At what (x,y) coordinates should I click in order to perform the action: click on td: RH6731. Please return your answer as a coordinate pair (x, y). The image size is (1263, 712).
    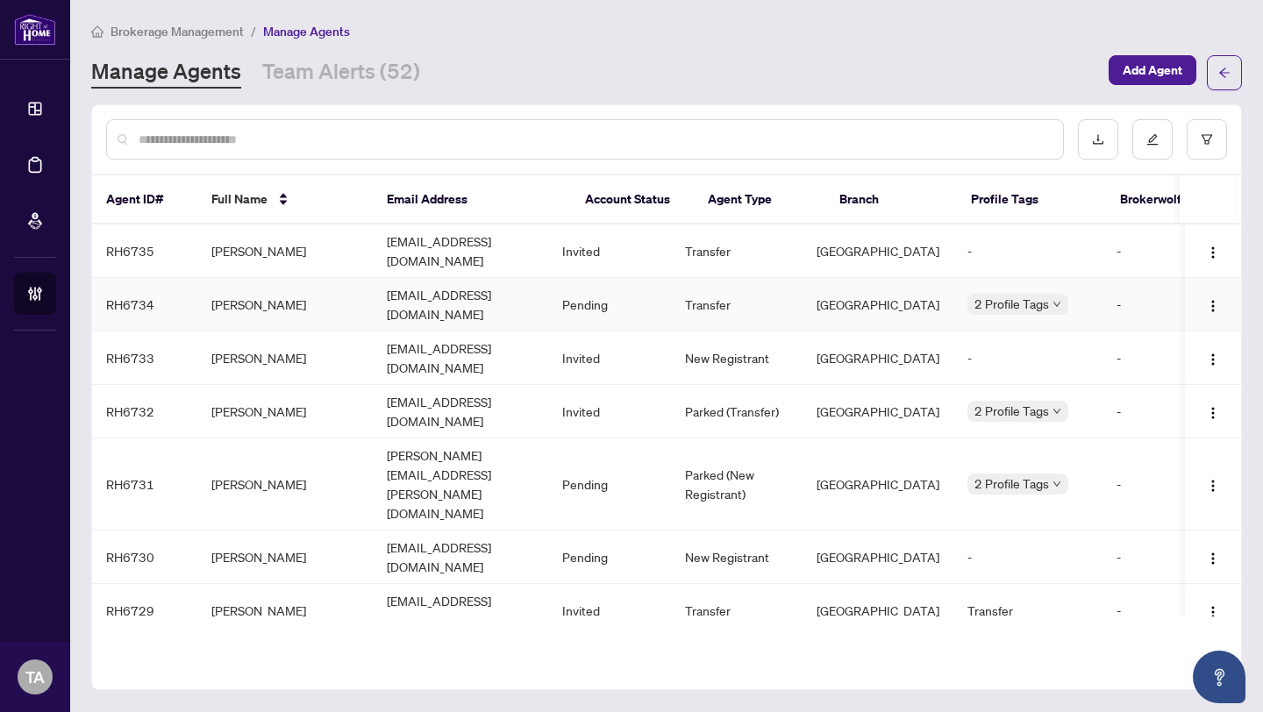
    Looking at the image, I should click on (145, 484).